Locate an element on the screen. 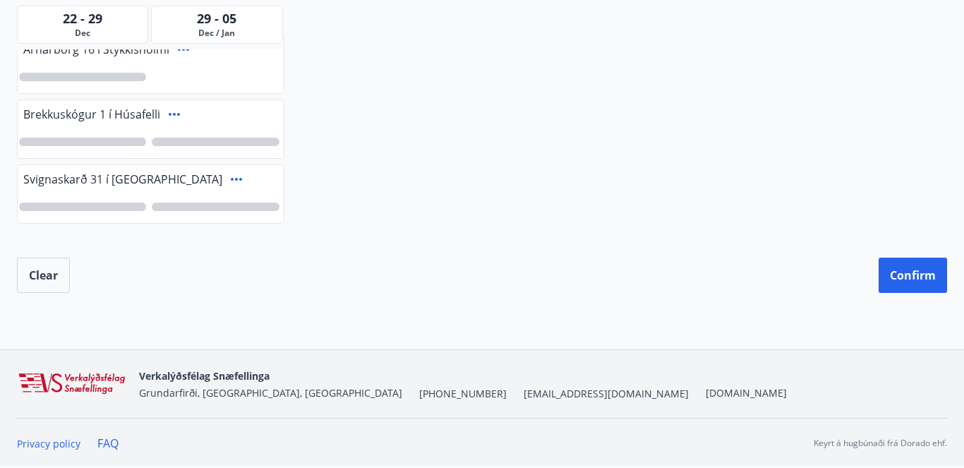  button: Confirm is located at coordinates (913, 275).